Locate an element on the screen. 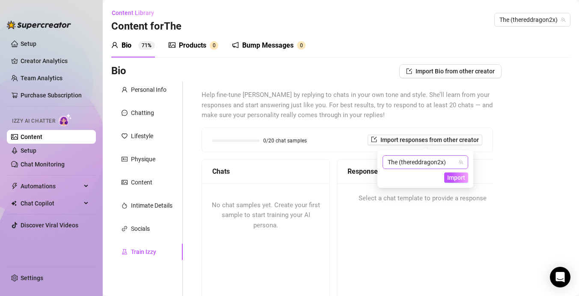  div: Bump Messages is located at coordinates (268, 45).